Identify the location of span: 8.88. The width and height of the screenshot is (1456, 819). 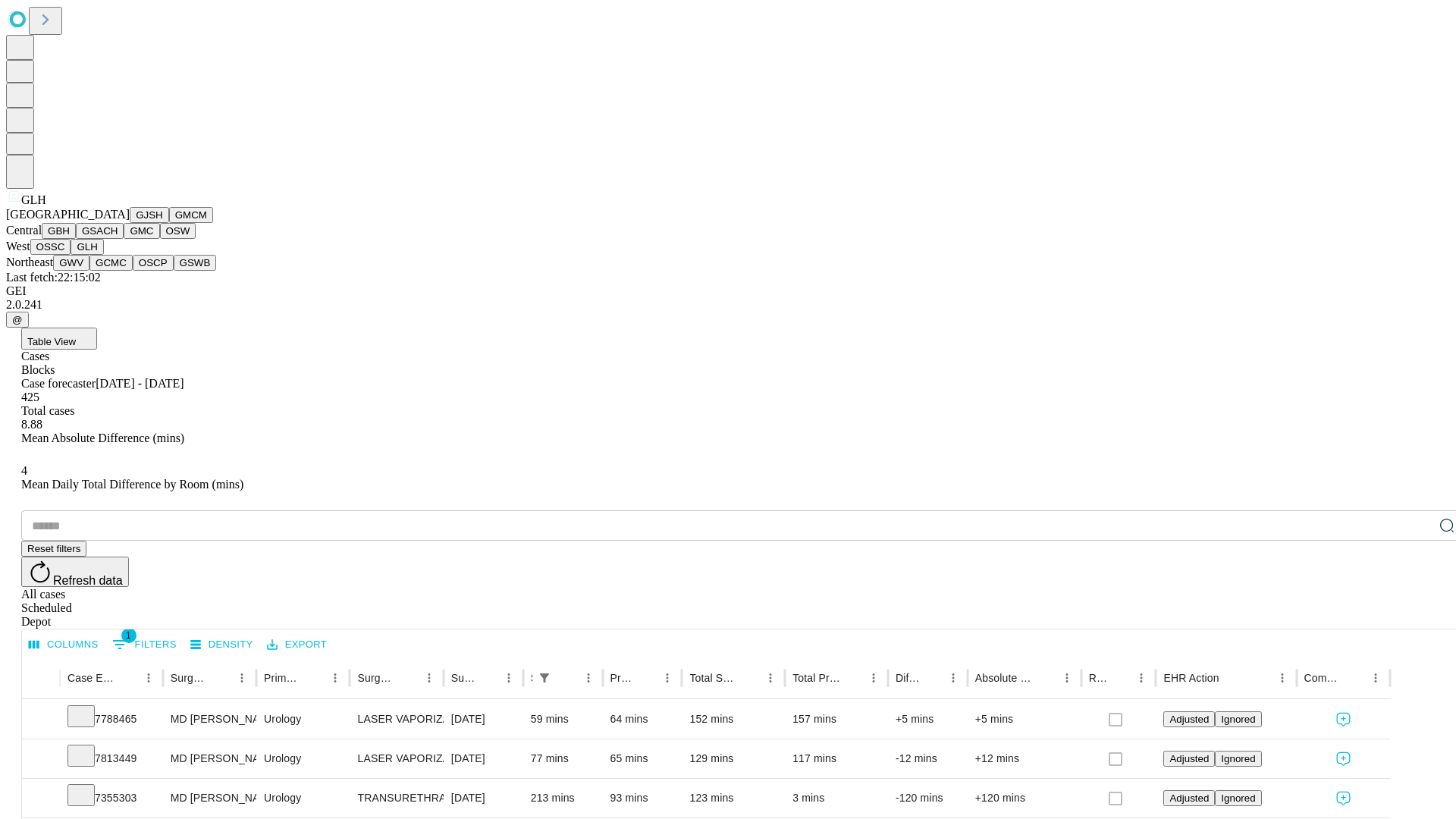
(32, 423).